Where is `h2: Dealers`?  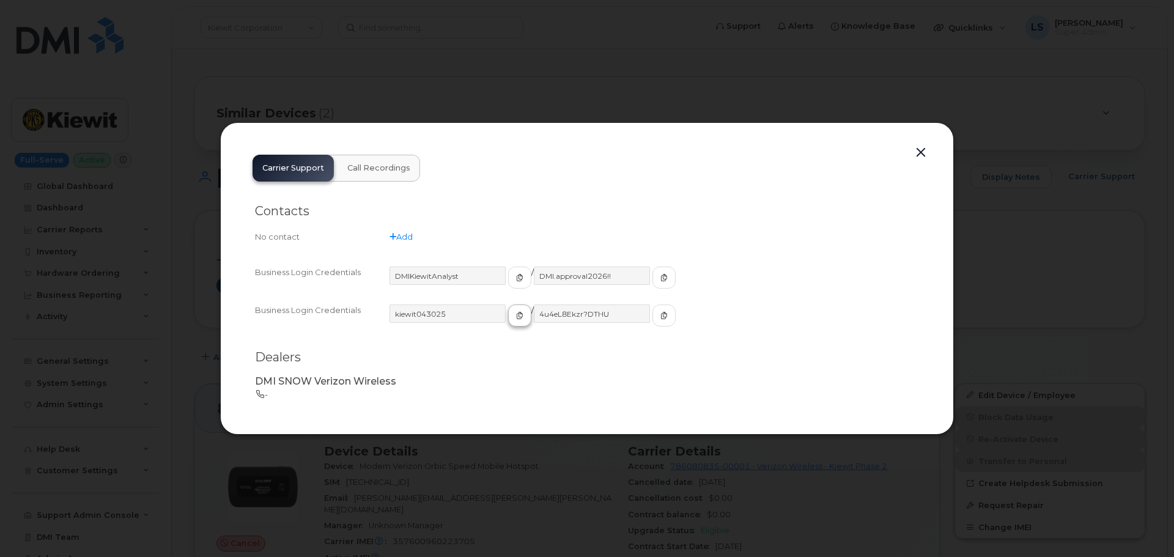 h2: Dealers is located at coordinates (587, 357).